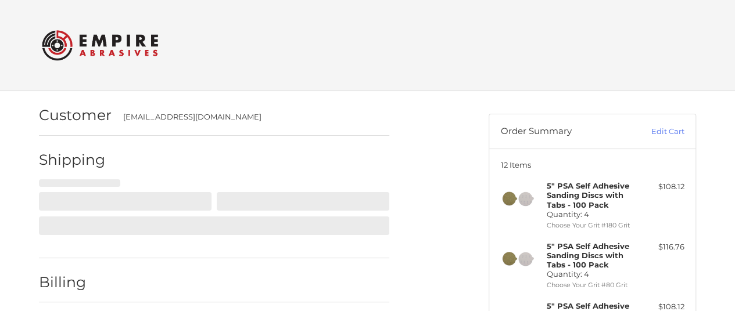  I want to click on h2: Billing, so click(73, 282).